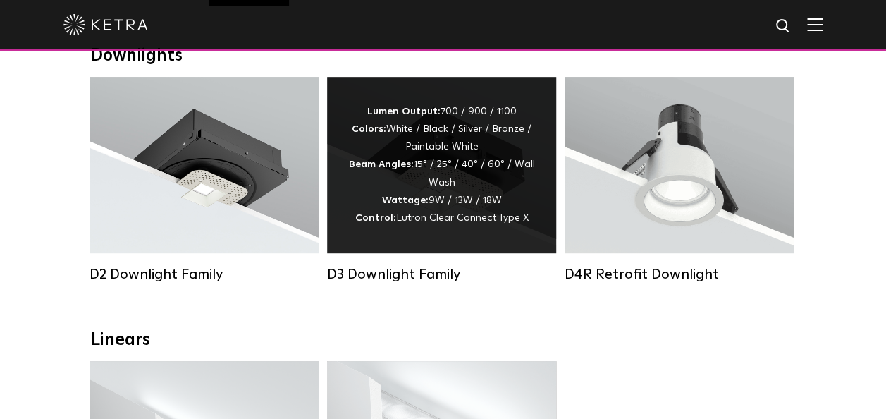 Image resolution: width=886 pixels, height=419 pixels. I want to click on span: Lutron Clear Connect Type X, so click(462, 218).